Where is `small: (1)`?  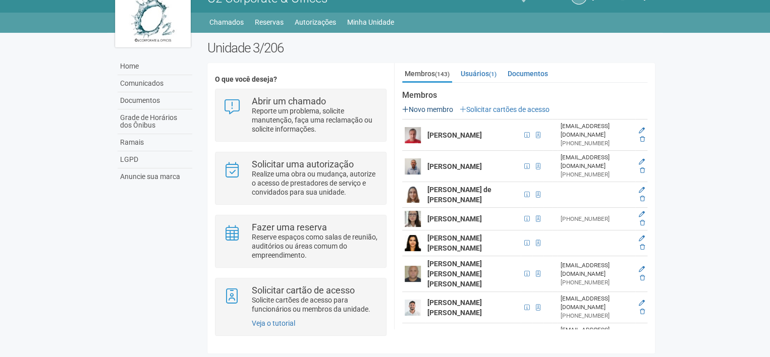 small: (1) is located at coordinates (492, 74).